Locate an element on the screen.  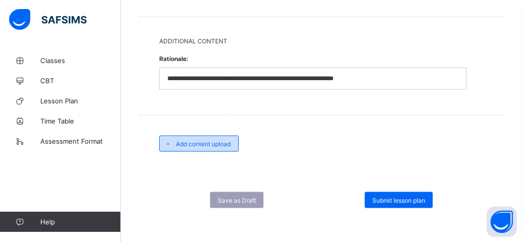
span: Additional Content is located at coordinates (321, 41).